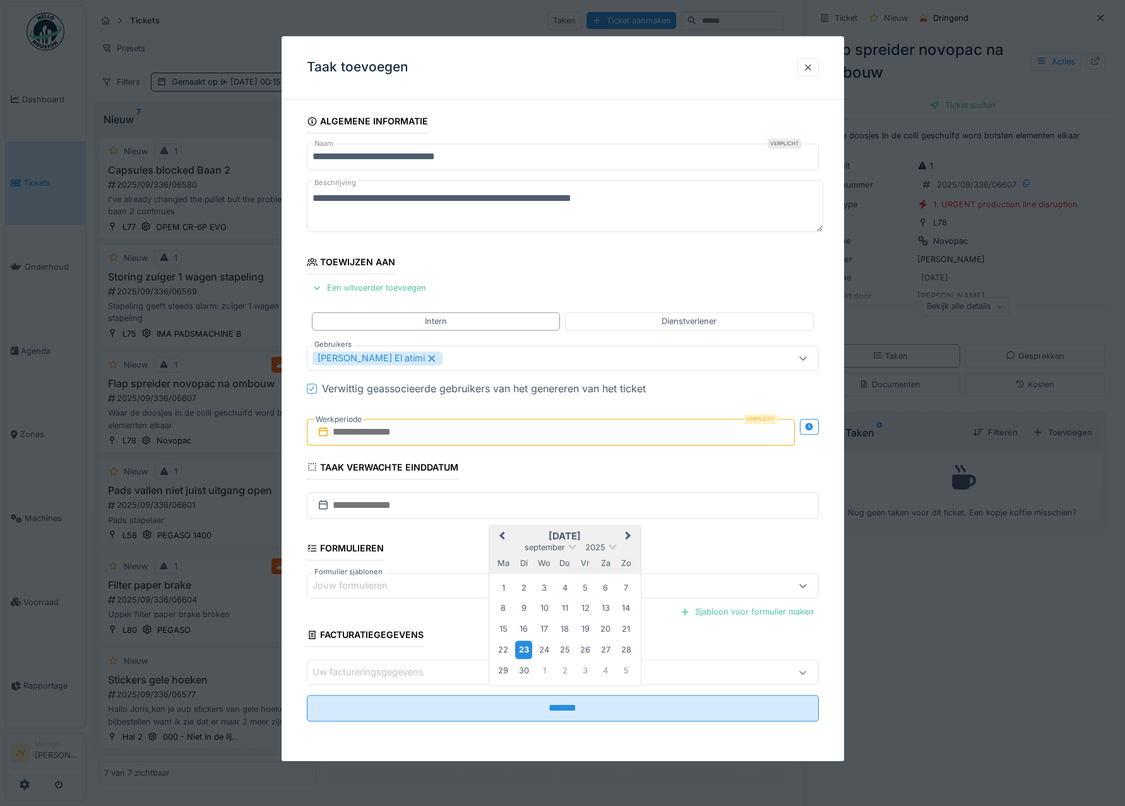  What do you see at coordinates (564, 607) in the screenshot?
I see `div: Choose donderdag 11 september 2025` at bounding box center [564, 607].